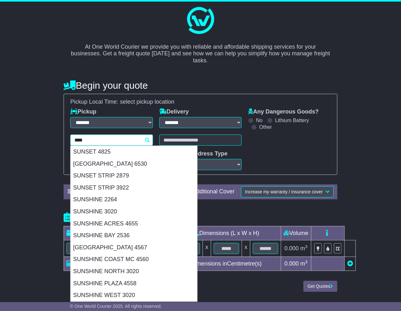 This screenshot has height=311, width=401. Describe the element at coordinates (350, 264) in the screenshot. I see `a: Add new item` at that location.